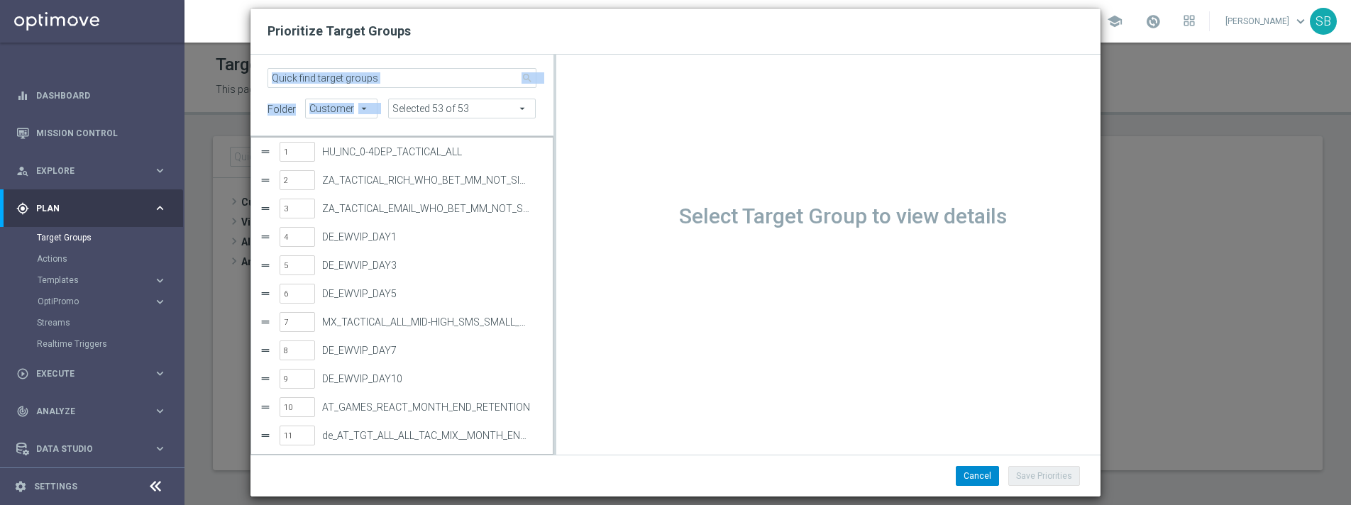 The height and width of the screenshot is (505, 1351). What do you see at coordinates (426, 152) in the screenshot?
I see `label: HU_INC_0-4DEP_TACTICAL_ALL` at bounding box center [426, 152].